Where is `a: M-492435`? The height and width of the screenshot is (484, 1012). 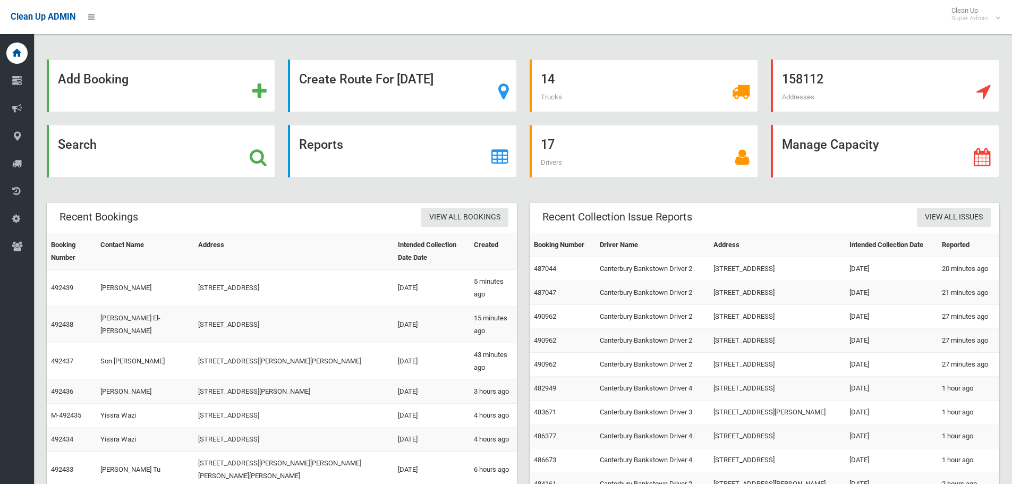
a: M-492435 is located at coordinates (66, 415).